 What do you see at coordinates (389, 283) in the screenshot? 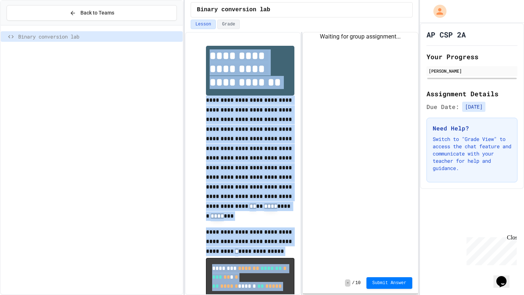
I see `span: Submit Answer` at bounding box center [389, 283].